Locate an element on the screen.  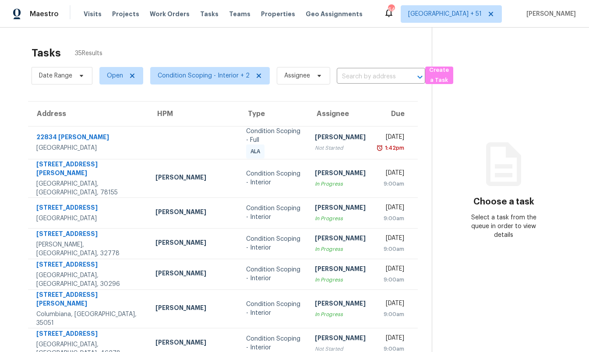
th: Address is located at coordinates (88, 114).